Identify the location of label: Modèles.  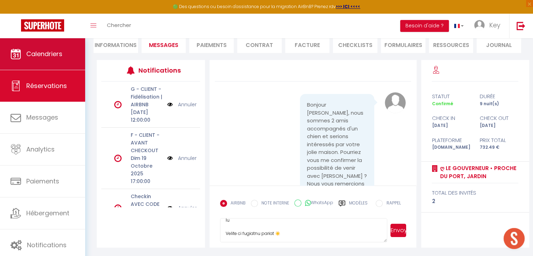
(358, 206).